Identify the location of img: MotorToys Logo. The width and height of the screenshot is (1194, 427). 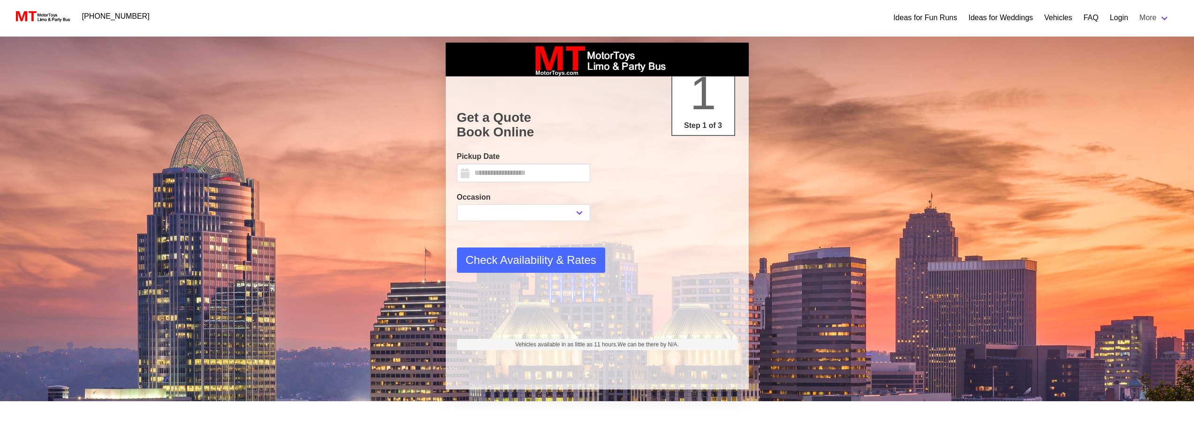
(42, 16).